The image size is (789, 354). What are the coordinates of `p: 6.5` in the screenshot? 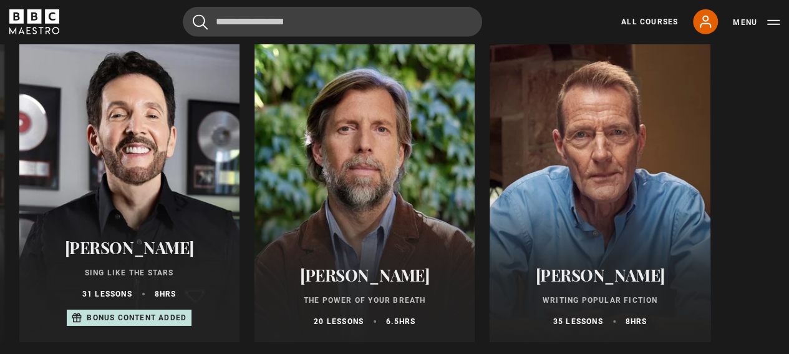 It's located at (401, 321).